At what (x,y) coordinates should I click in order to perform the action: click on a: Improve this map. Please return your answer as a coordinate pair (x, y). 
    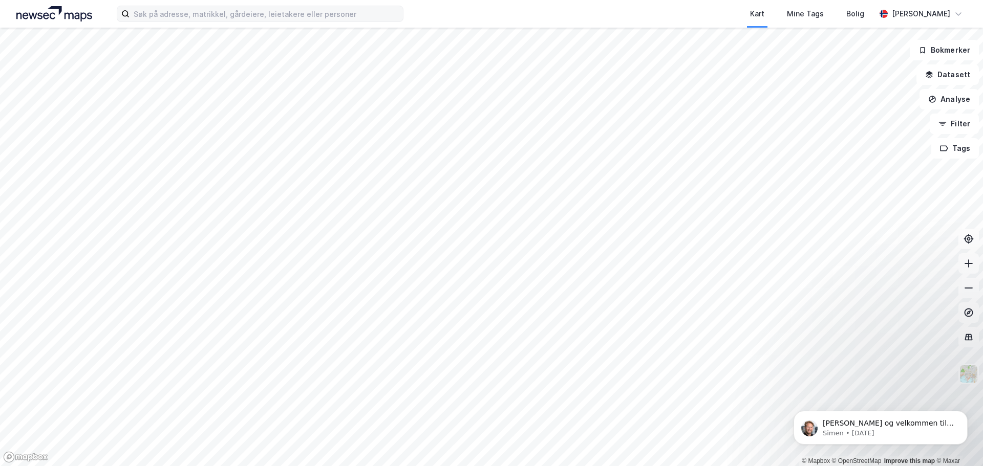
    Looking at the image, I should click on (909, 461).